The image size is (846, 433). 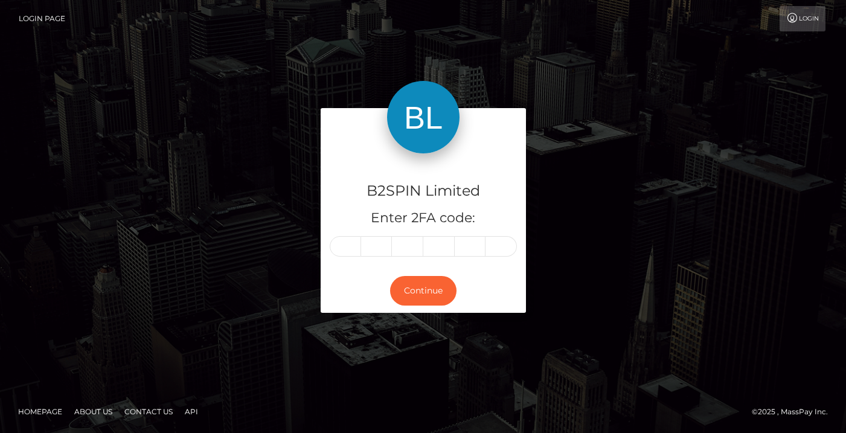 I want to click on a: About Us, so click(x=93, y=411).